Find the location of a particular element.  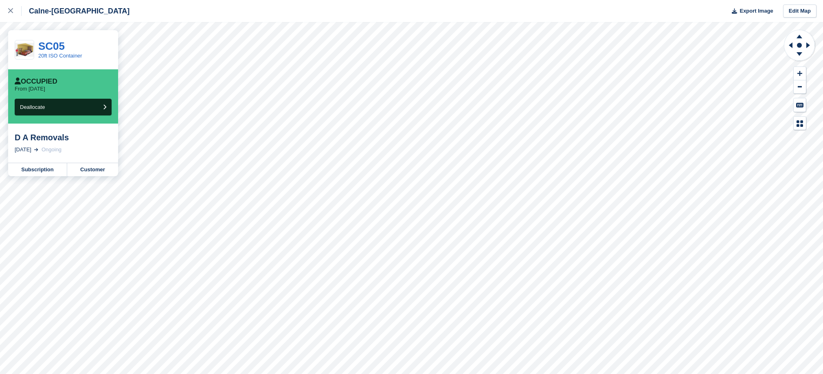

a: SC05 is located at coordinates (51, 46).